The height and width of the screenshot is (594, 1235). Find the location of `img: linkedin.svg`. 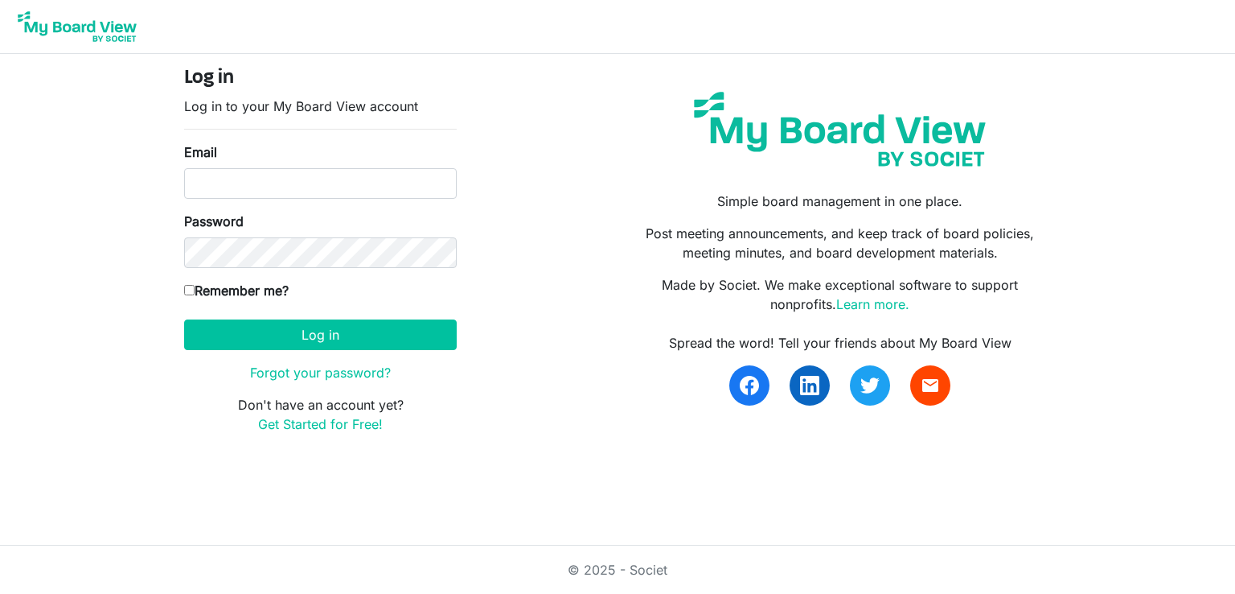

img: linkedin.svg is located at coordinates (810, 385).